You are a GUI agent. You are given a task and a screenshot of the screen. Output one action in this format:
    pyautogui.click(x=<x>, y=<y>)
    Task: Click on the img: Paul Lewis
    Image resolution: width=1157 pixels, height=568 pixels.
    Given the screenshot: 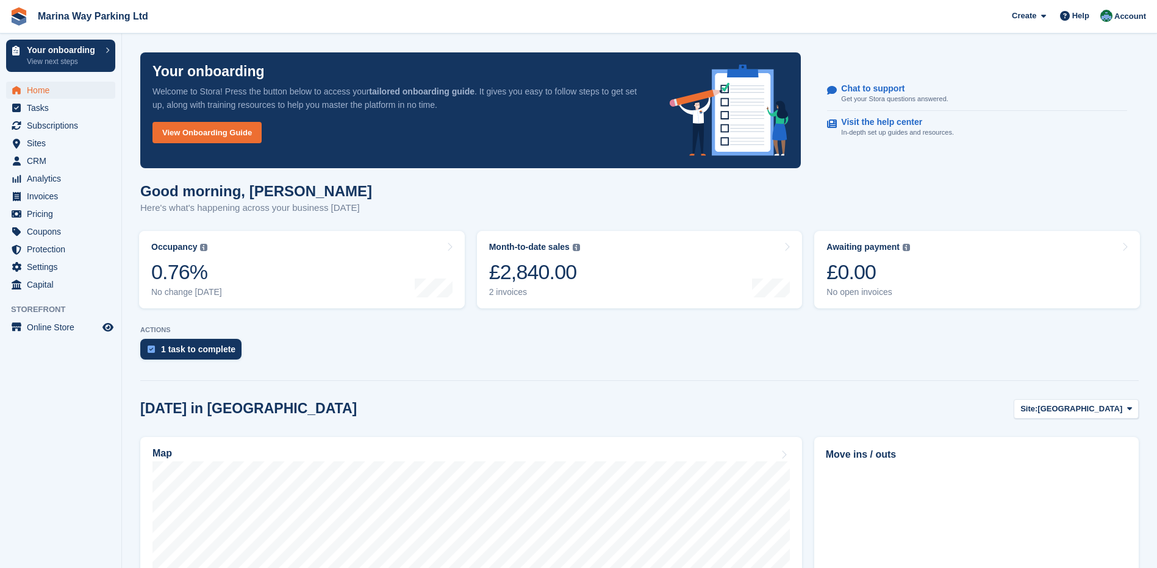 What is the action you would take?
    pyautogui.click(x=1106, y=16)
    